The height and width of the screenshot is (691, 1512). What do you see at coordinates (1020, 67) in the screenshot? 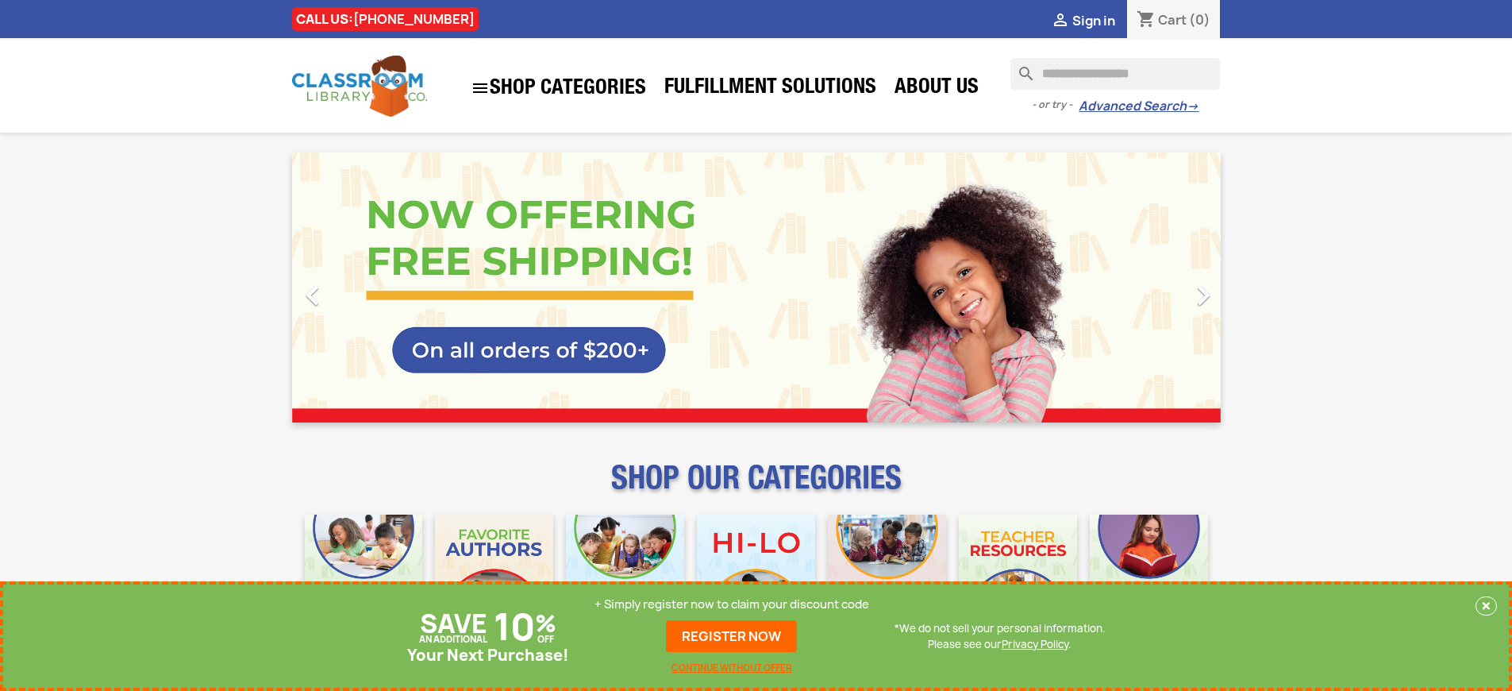
I see `i: search` at bounding box center [1020, 67].